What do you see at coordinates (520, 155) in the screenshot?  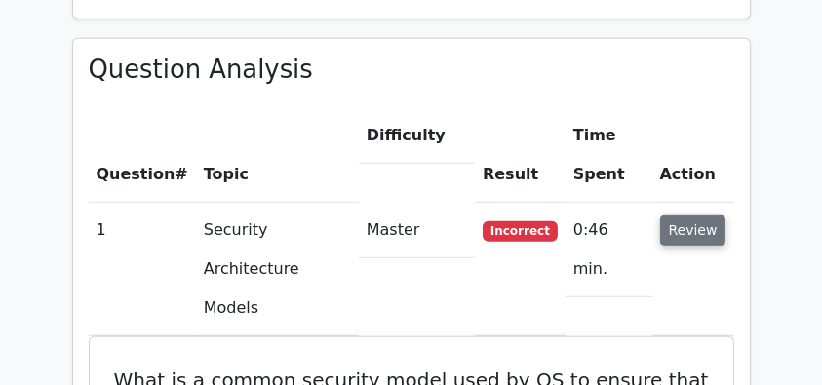 I see `th: Result` at bounding box center [520, 155].